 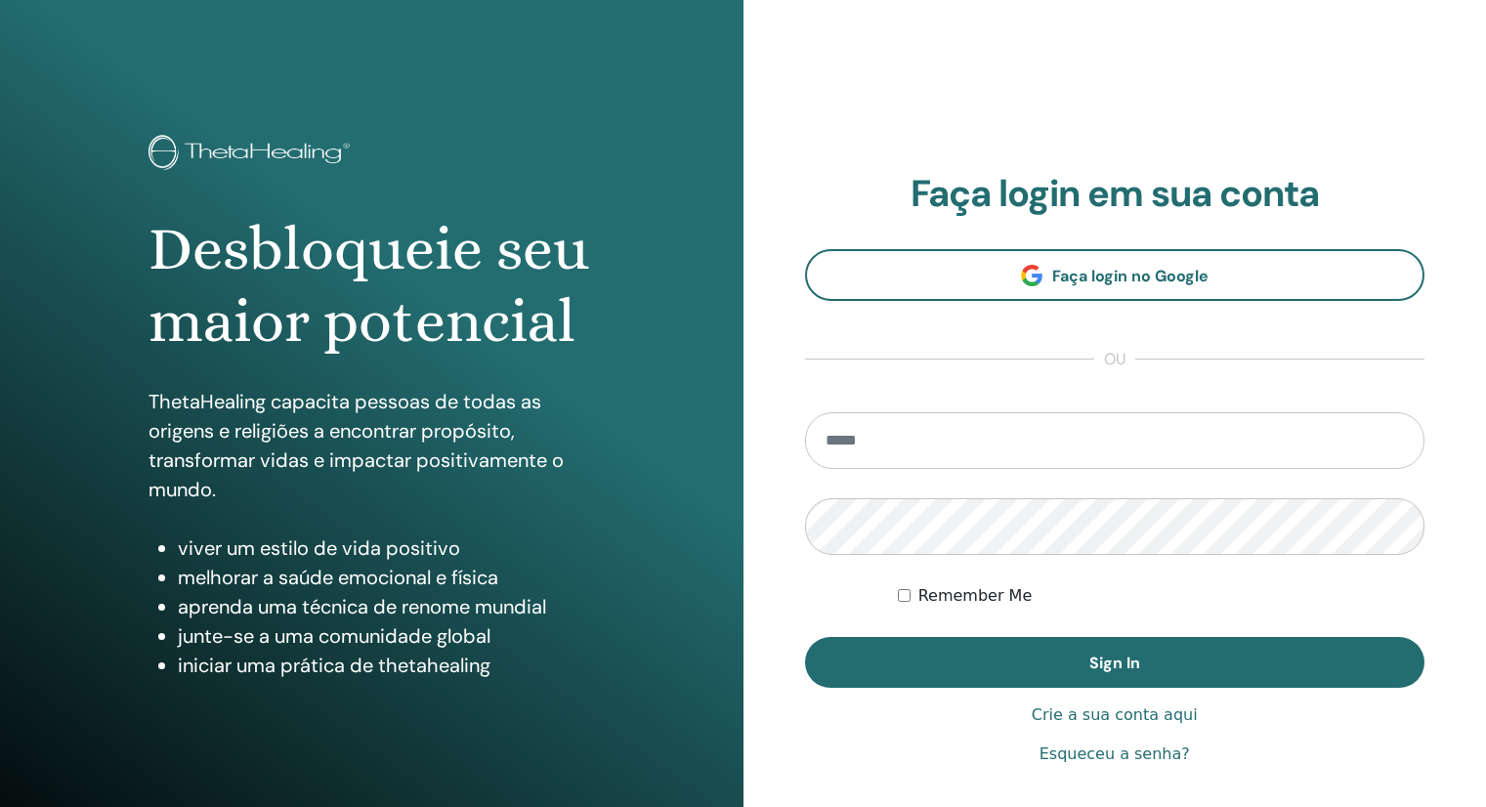 I want to click on li: iniciar uma prática de thetahealing, so click(x=386, y=665).